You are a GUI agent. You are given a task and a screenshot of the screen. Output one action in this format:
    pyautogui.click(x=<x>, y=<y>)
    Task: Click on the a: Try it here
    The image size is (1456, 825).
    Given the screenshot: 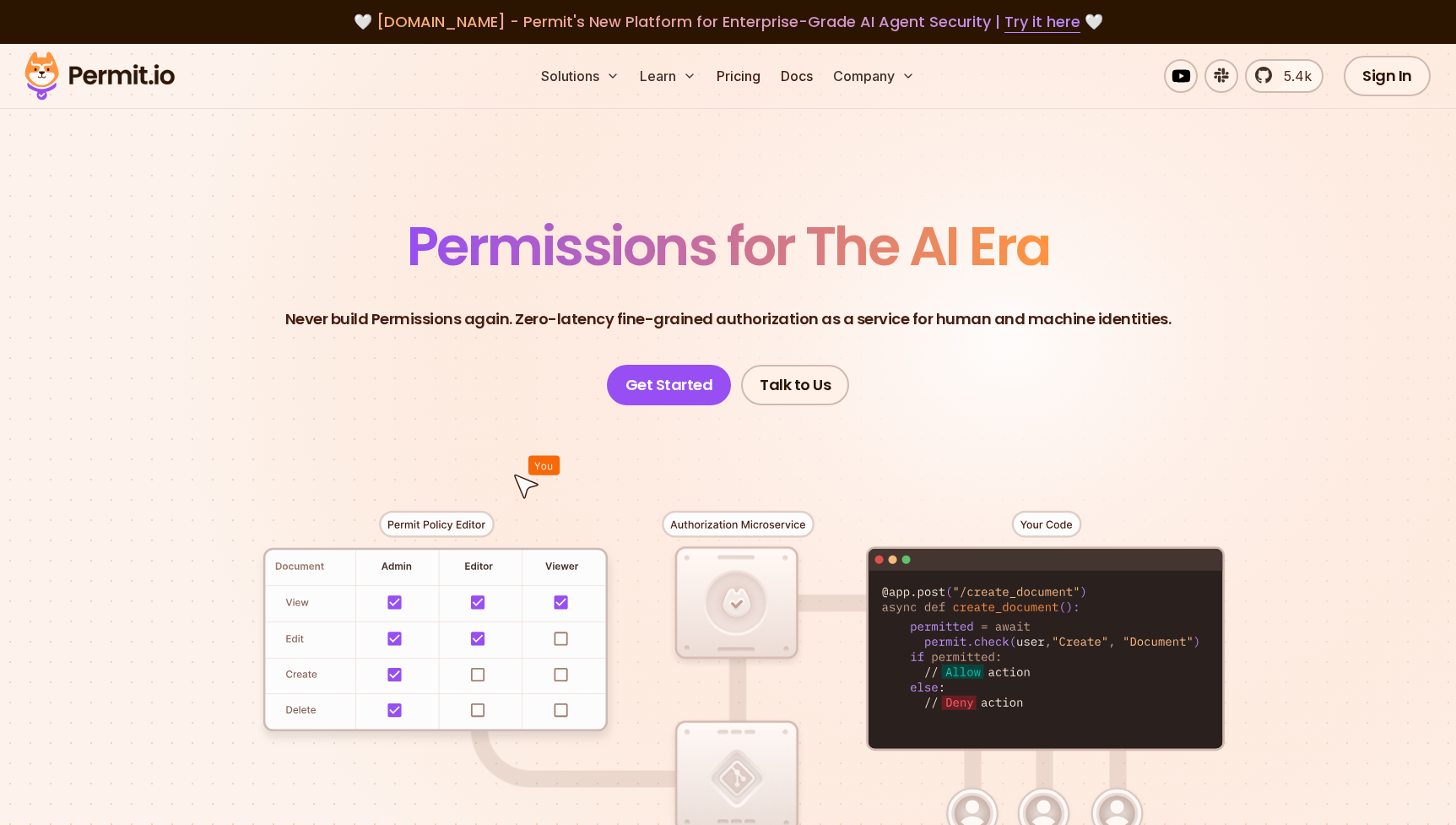 What is the action you would take?
    pyautogui.click(x=1043, y=22)
    